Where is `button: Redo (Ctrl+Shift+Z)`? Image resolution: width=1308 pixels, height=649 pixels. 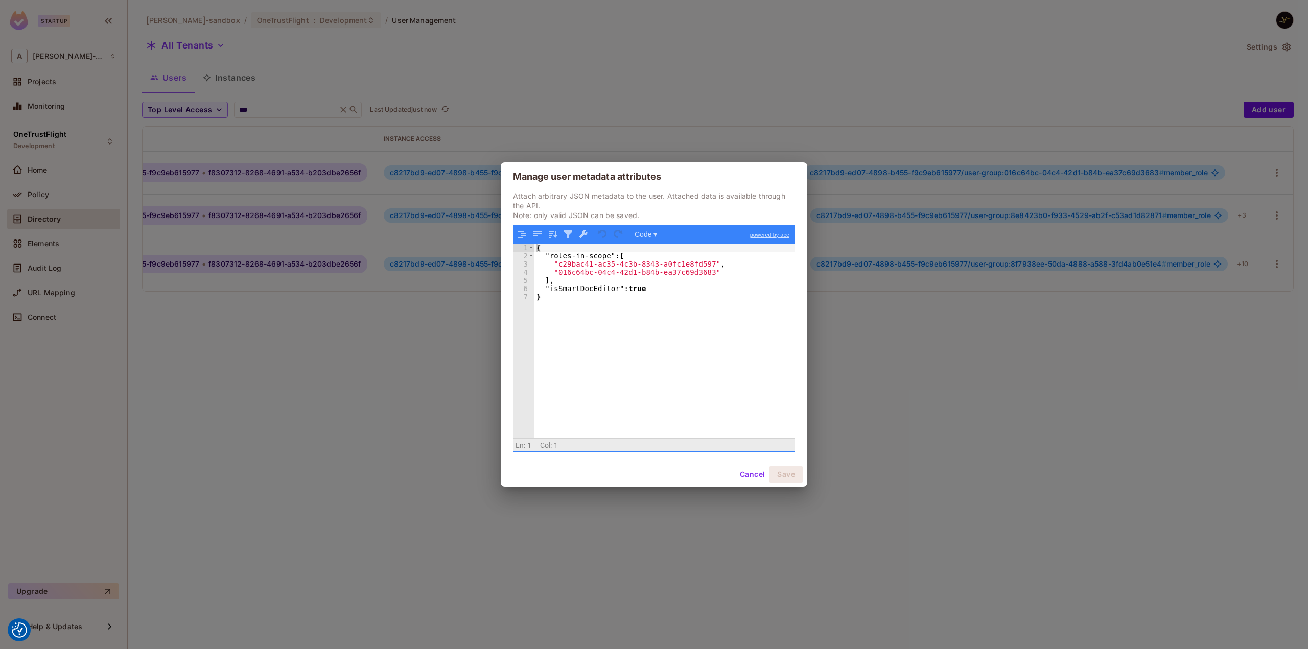 button: Redo (Ctrl+Shift+Z) is located at coordinates (618, 235).